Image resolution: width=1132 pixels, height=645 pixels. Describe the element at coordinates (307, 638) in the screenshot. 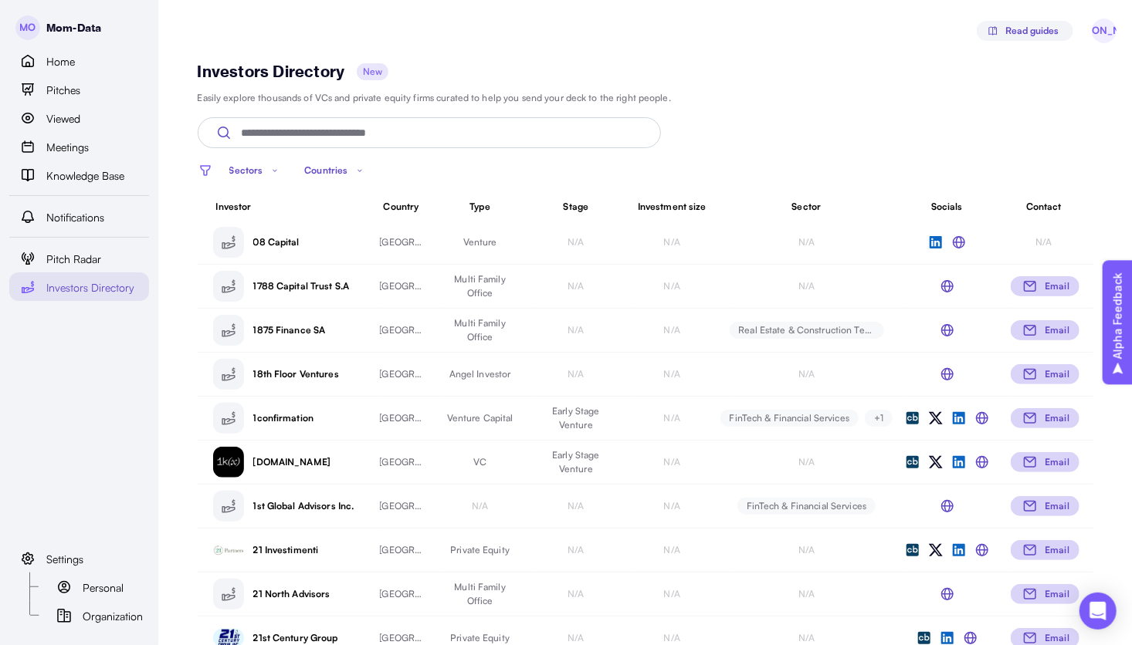

I see `p: 21st Century Group` at that location.